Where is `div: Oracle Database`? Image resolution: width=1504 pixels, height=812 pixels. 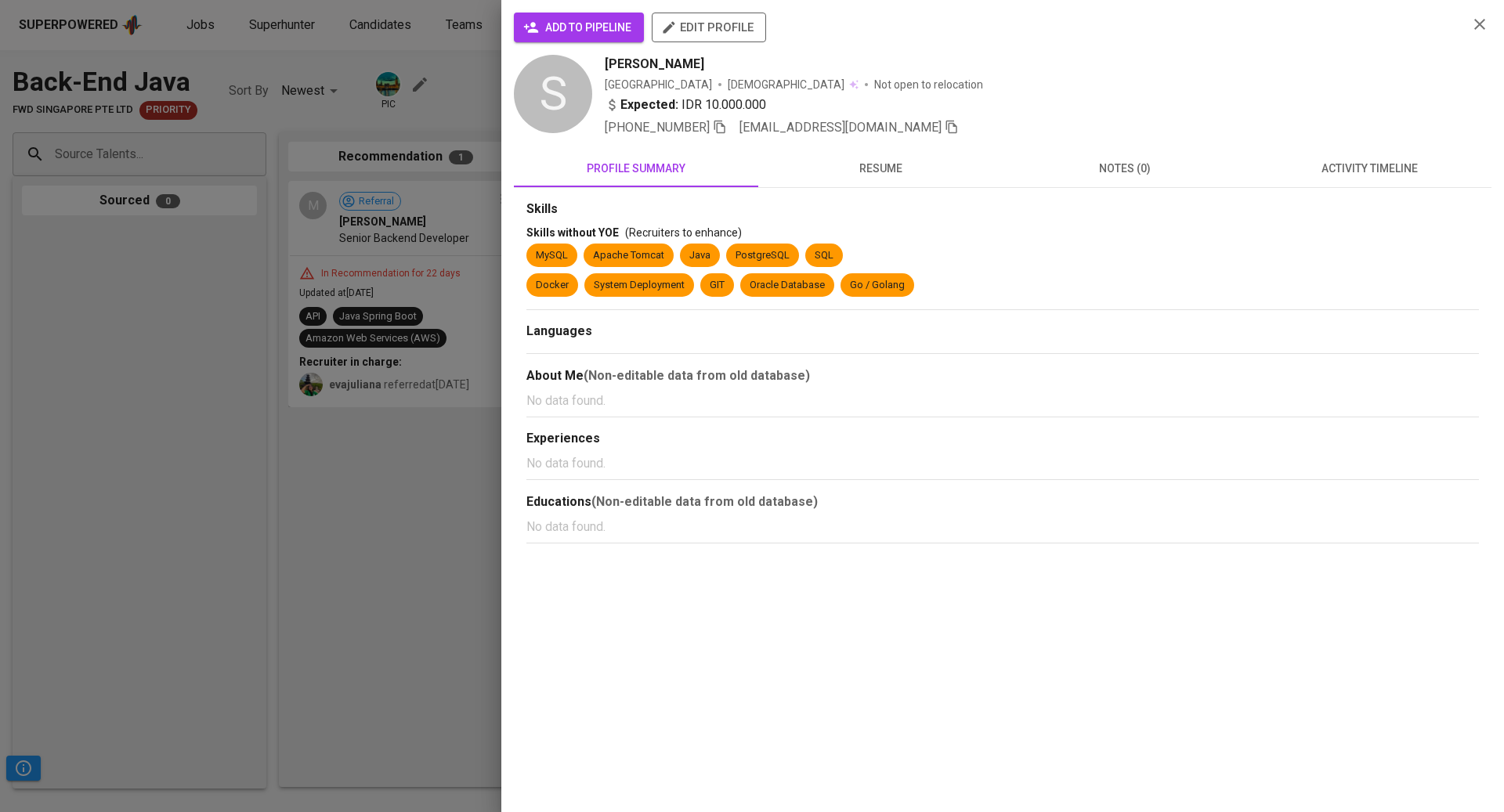
div: Oracle Database is located at coordinates (787, 286).